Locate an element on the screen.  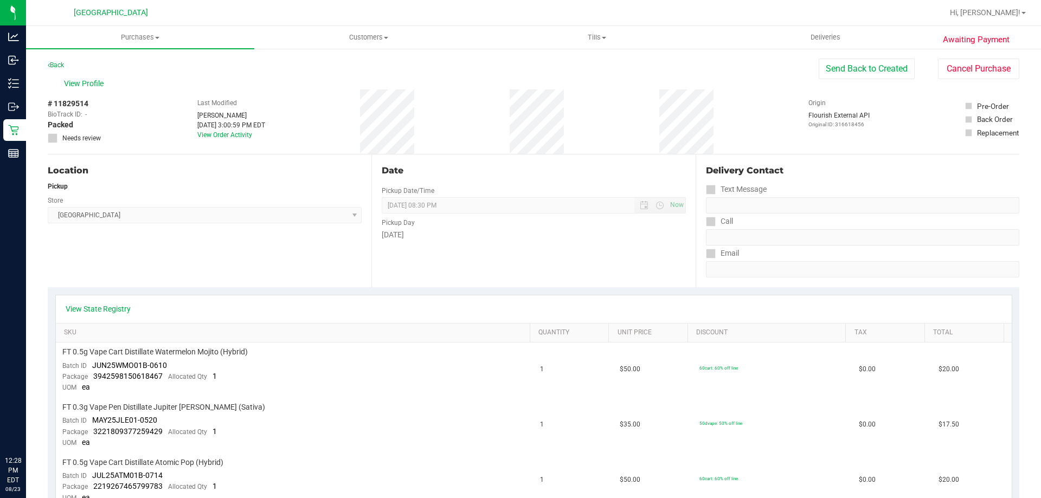
p: 12:28 PM EDT is located at coordinates (13, 471).